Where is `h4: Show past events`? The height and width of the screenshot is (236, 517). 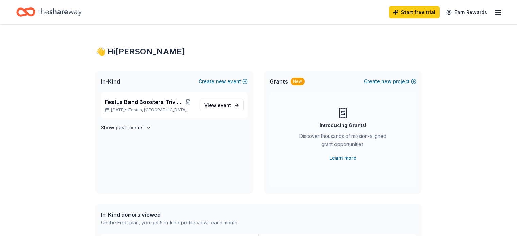 h4: Show past events is located at coordinates (122, 128).